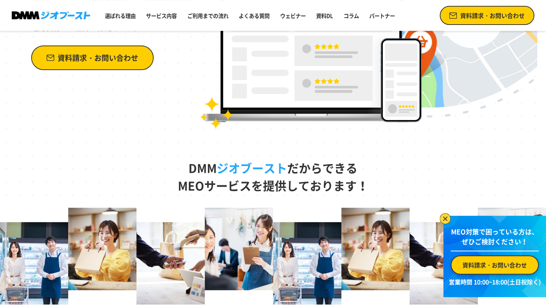 The width and height of the screenshot is (546, 306). What do you see at coordinates (51, 15) in the screenshot?
I see `img: DMMジオブースト` at bounding box center [51, 15].